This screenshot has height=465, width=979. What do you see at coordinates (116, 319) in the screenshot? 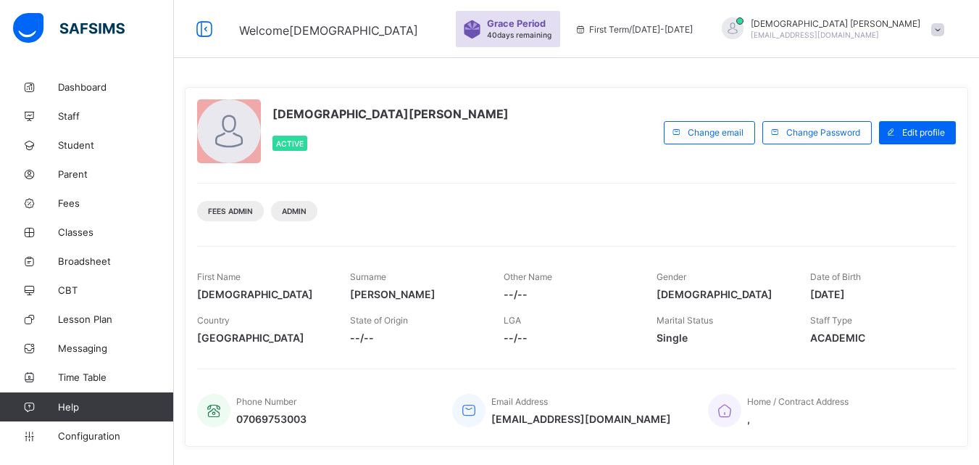
I see `span: Lesson Plan` at bounding box center [116, 319].